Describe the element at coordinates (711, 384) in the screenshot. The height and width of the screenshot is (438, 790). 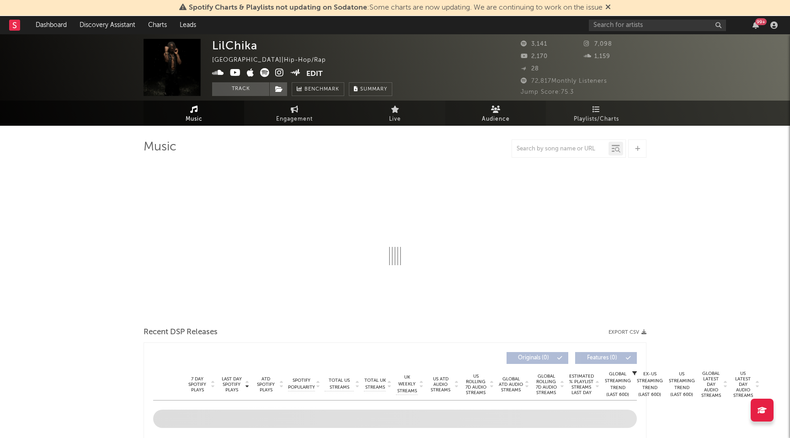
I see `span: Global Latest Day Audio Streams` at that location.